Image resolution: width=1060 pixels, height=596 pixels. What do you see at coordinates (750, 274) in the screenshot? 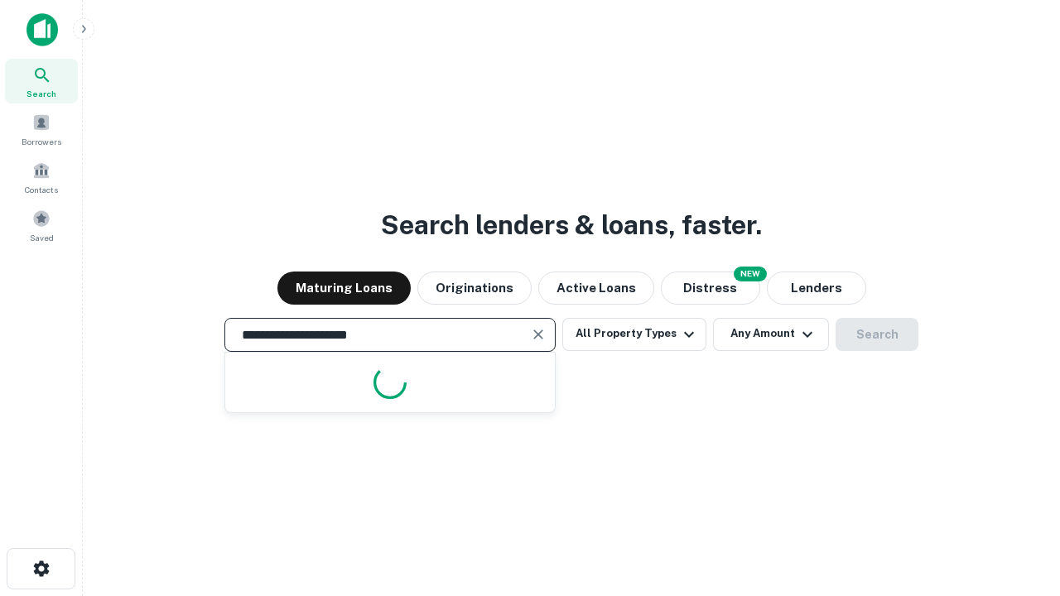
I see `div: NEW` at bounding box center [750, 274].